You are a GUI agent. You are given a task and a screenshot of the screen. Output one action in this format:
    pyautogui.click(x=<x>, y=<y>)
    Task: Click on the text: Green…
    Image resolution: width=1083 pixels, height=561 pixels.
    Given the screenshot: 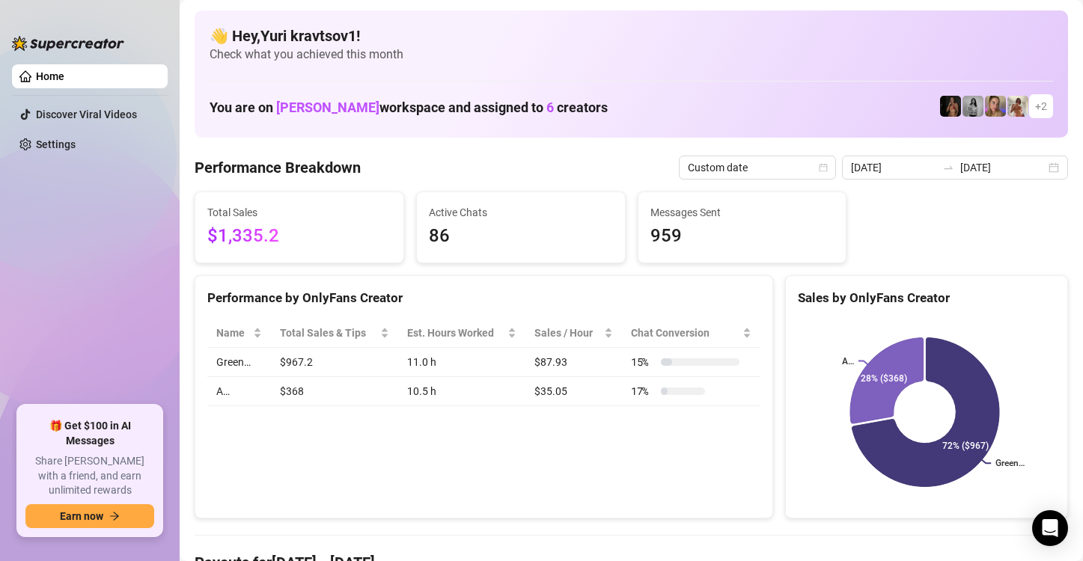 What is the action you would take?
    pyautogui.click(x=1010, y=464)
    